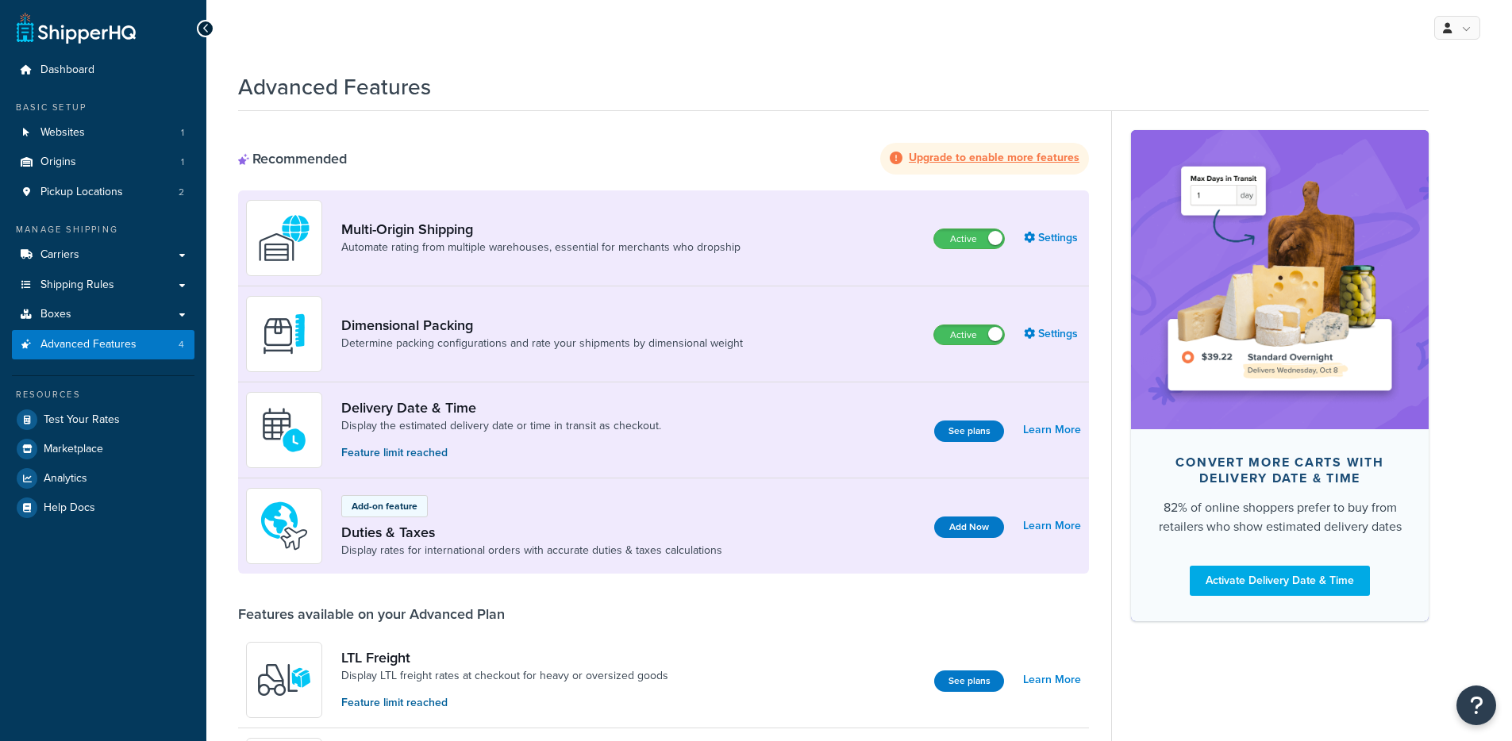 The image size is (1512, 741). What do you see at coordinates (1279, 517) in the screenshot?
I see `div: 82% of online shoppers prefer to buy from retailers who show estimated delivery dates` at bounding box center [1279, 517].